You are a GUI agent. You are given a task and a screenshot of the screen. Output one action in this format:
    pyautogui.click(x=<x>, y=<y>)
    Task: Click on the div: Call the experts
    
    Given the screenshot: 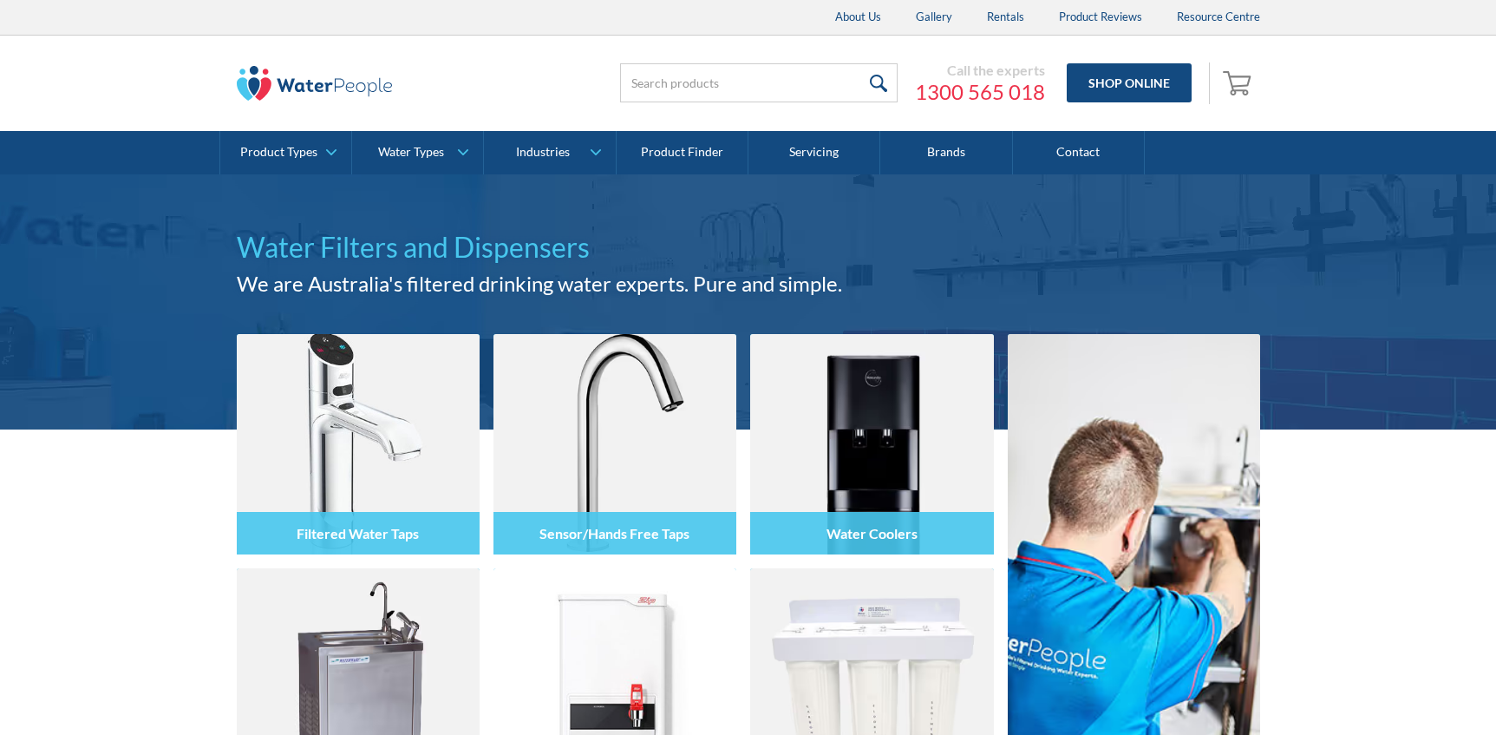 What is the action you would take?
    pyautogui.click(x=980, y=70)
    